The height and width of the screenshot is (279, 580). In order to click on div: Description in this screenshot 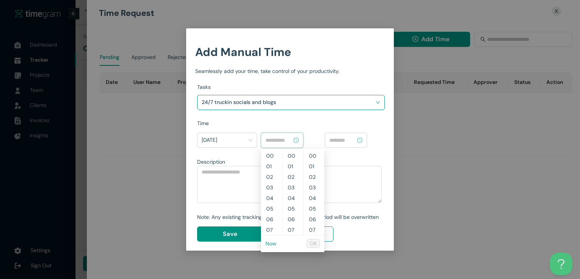, I will do `click(289, 162)`.